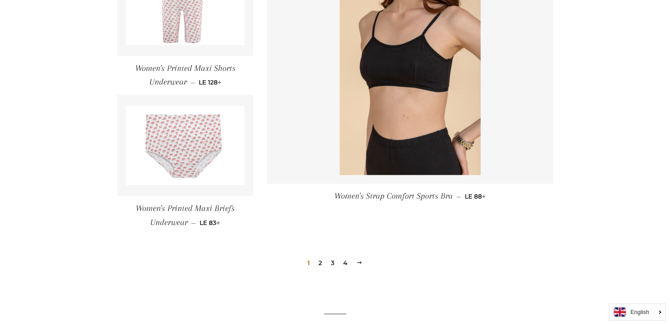 This screenshot has width=670, height=325. What do you see at coordinates (345, 263) in the screenshot?
I see `a: 4` at bounding box center [345, 263].